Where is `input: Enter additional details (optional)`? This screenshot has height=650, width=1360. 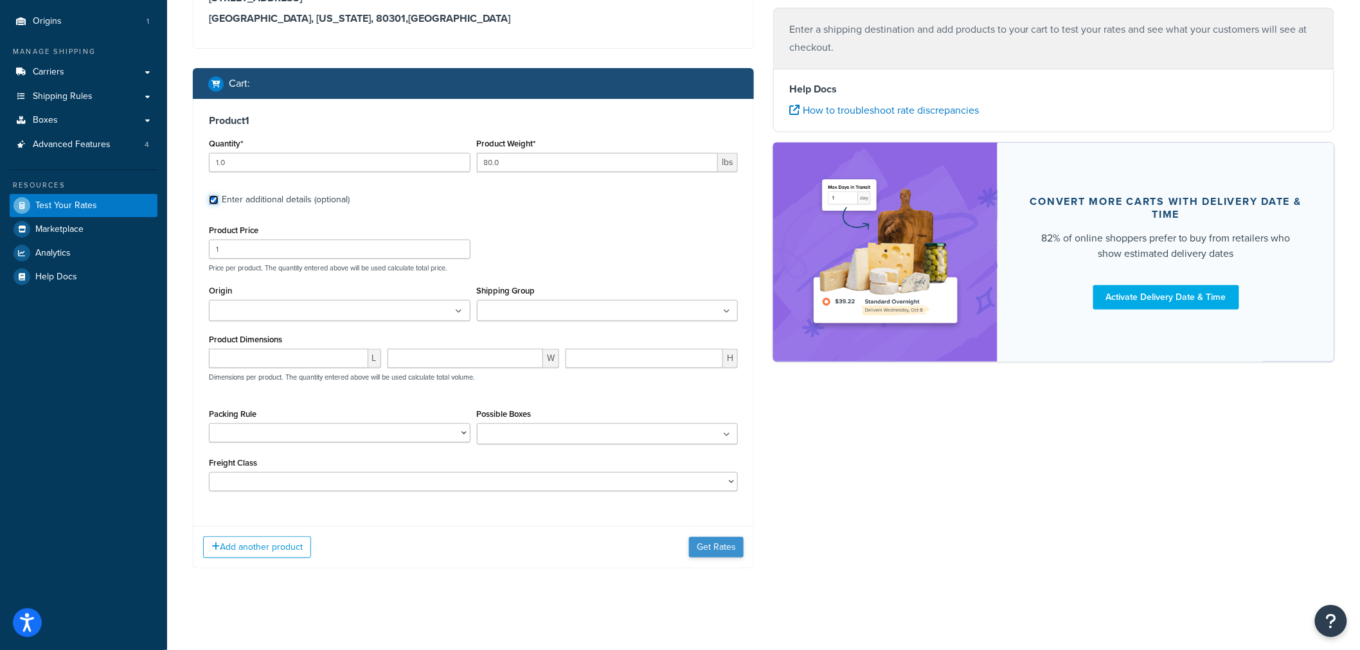
input: Enter additional details (optional) is located at coordinates (213, 200).